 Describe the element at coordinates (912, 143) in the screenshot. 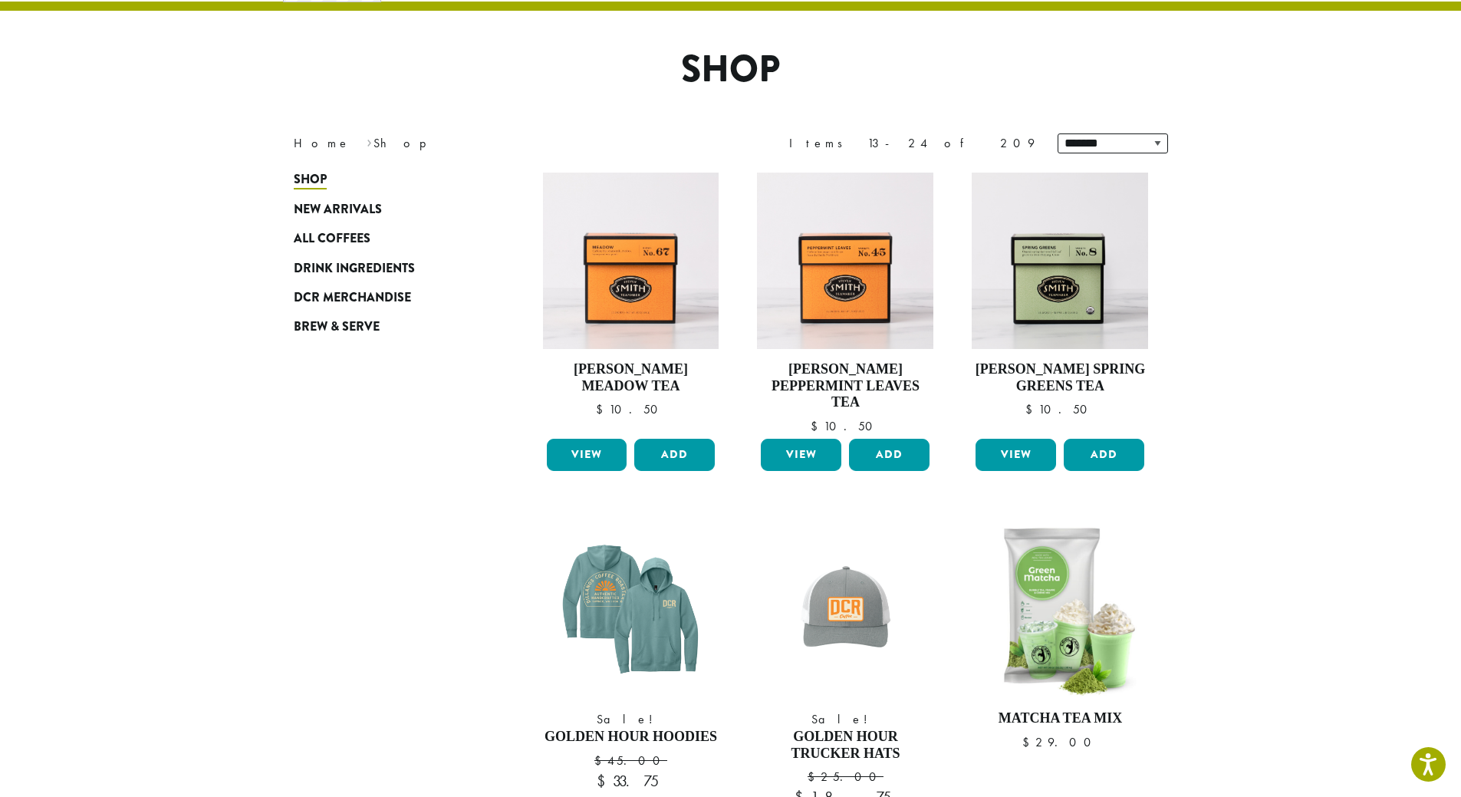

I see `div: Items 13-24 of 209` at that location.